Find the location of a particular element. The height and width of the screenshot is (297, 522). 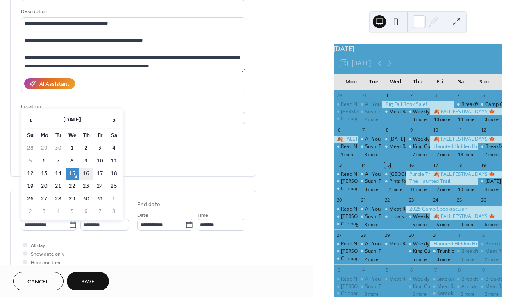

div: Camp Community - Tailgate Takedown Edition Battle of the Bites is located at coordinates (490, 104).